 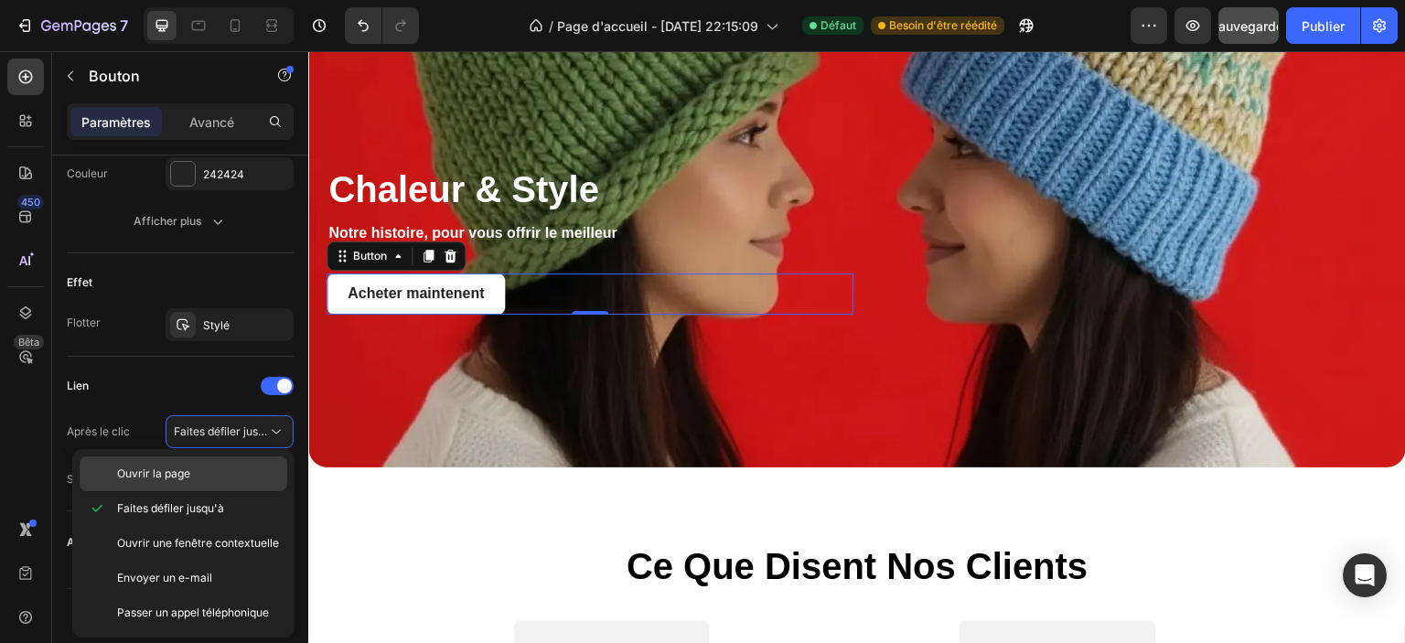 What do you see at coordinates (282, 138) in the screenshot?
I see `h2: Chaleur & Style` at bounding box center [282, 138].